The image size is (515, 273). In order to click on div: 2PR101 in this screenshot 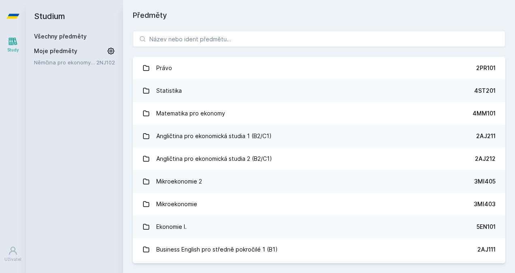, I will do `click(485, 68)`.